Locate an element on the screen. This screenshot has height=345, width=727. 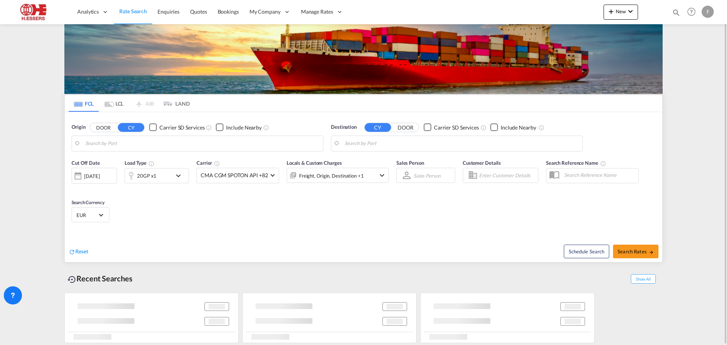
span: EUR is located at coordinates (87, 215).